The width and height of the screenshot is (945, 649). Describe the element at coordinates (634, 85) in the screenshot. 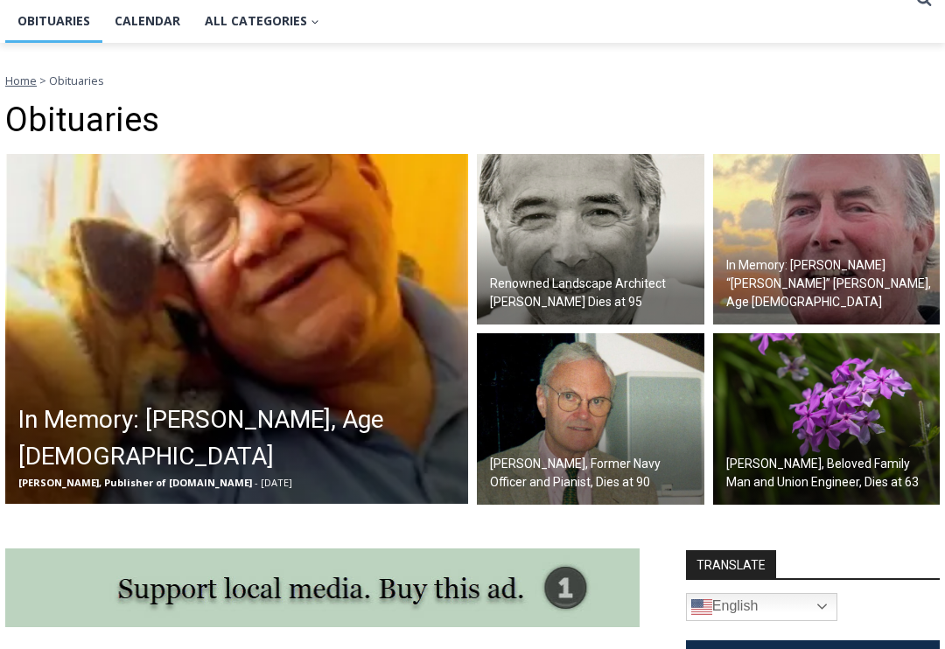

I see `div: Apply Now <> summer and RHS senior internships available` at that location.